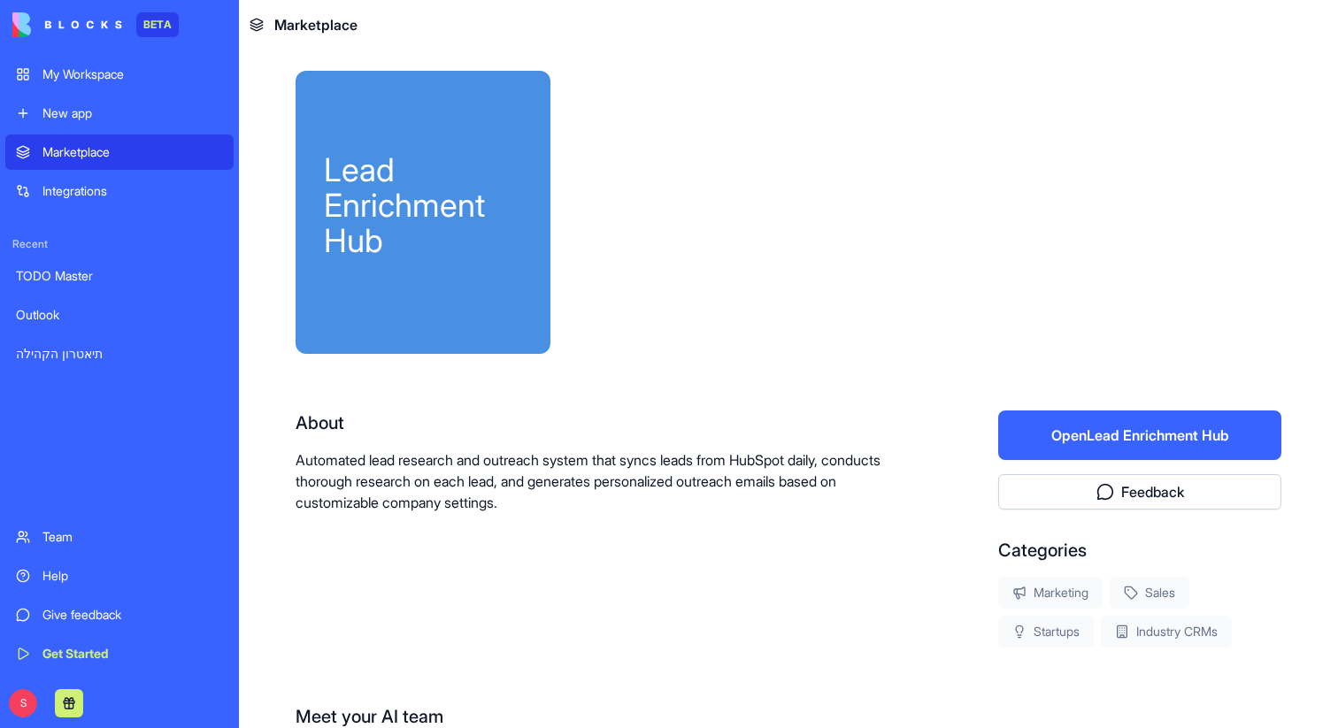 The height and width of the screenshot is (728, 1338). I want to click on a: My Workspace, so click(119, 74).